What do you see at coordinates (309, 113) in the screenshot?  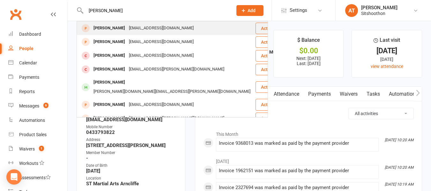 I see `h3: Activity` at bounding box center [309, 113].